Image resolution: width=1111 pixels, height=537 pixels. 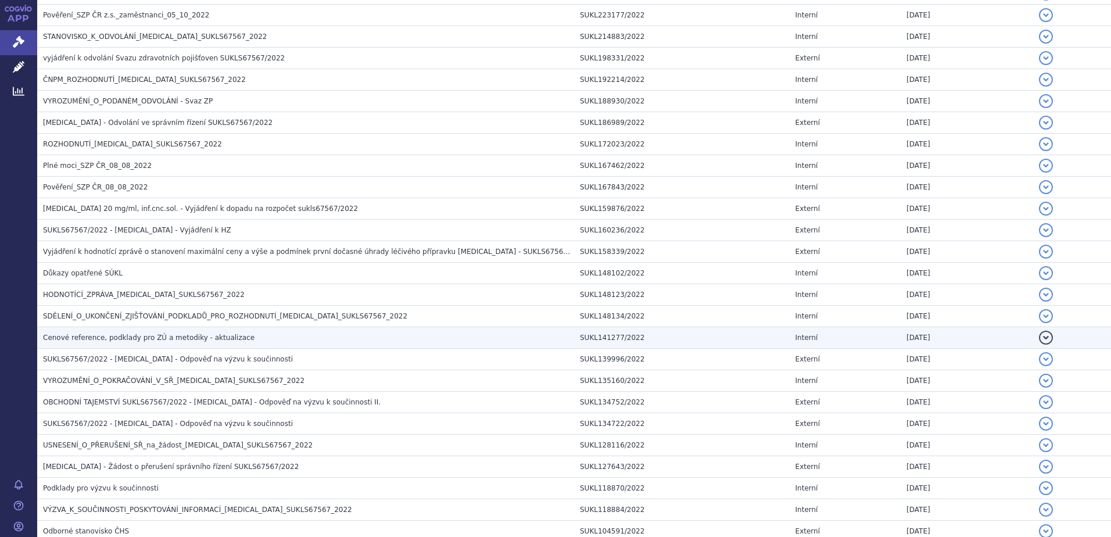 I want to click on td: SUKL188930/2022, so click(x=681, y=101).